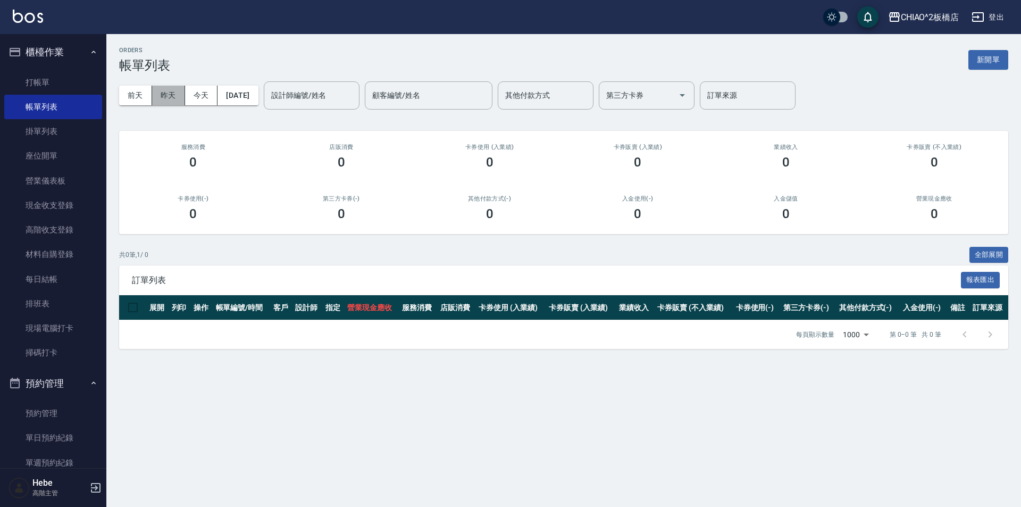 The width and height of the screenshot is (1021, 507). What do you see at coordinates (53, 438) in the screenshot?
I see `a: 單日預約紀錄` at bounding box center [53, 438].